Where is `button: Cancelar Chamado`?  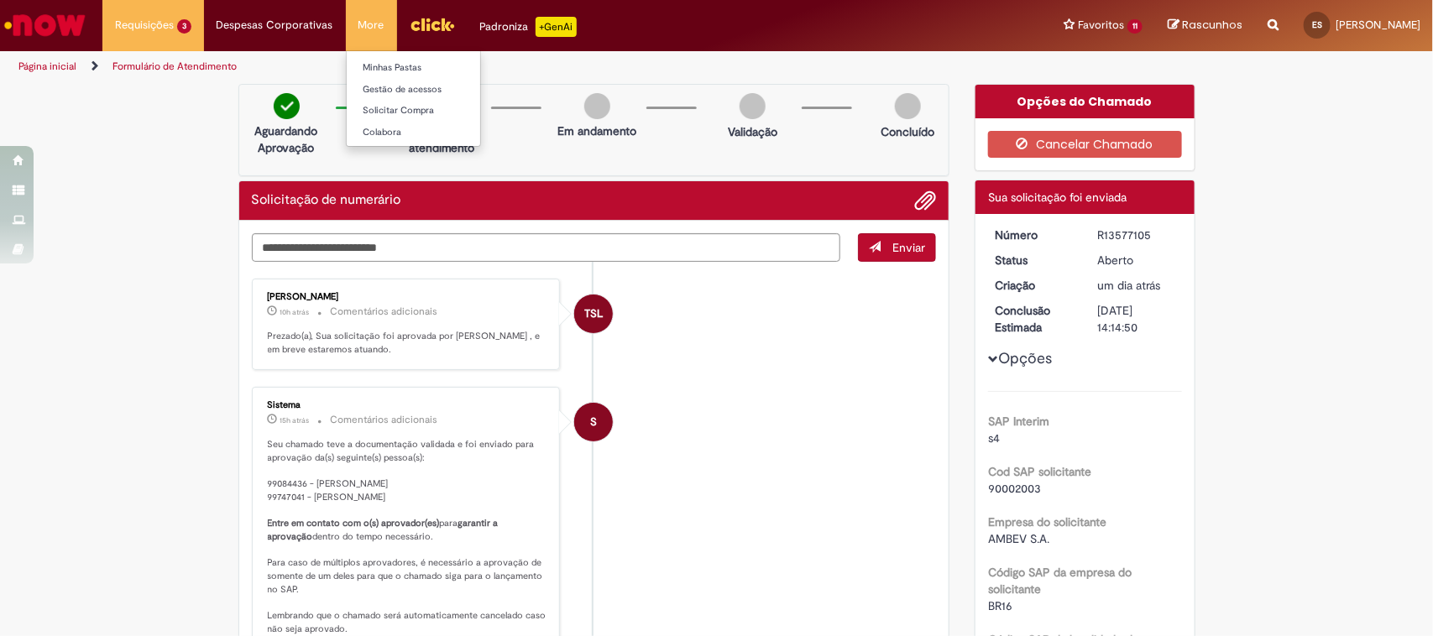
button: Cancelar Chamado is located at coordinates (1085, 144).